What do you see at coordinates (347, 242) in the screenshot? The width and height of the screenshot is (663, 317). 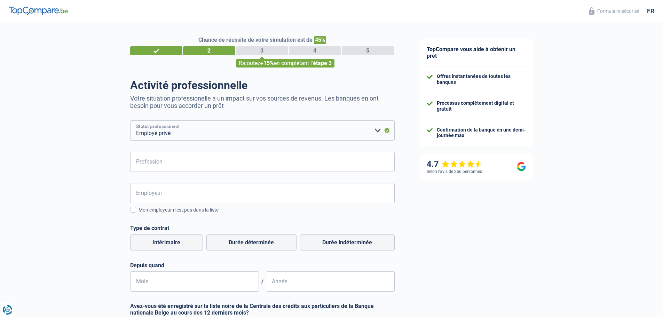 I see `label: Durée indéterminée` at bounding box center [347, 242].